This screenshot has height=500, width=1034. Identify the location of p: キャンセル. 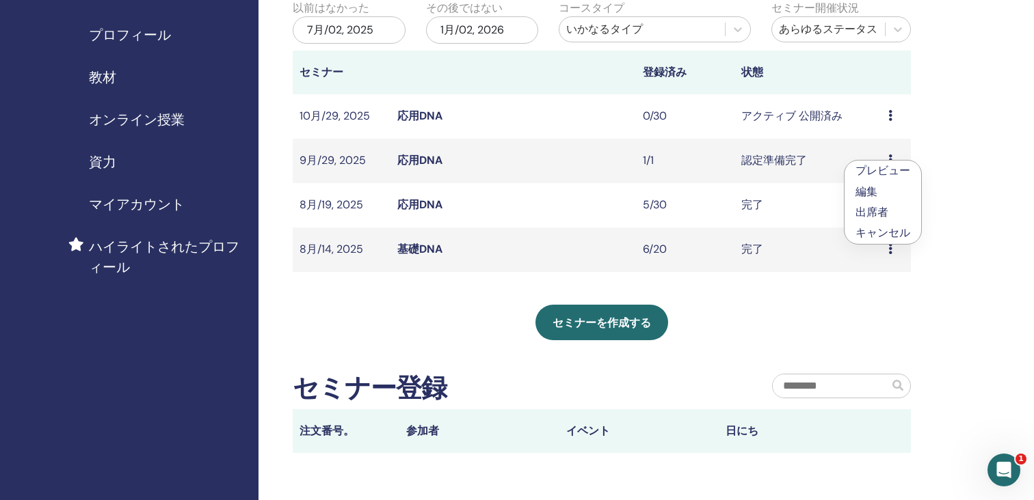
(882, 233).